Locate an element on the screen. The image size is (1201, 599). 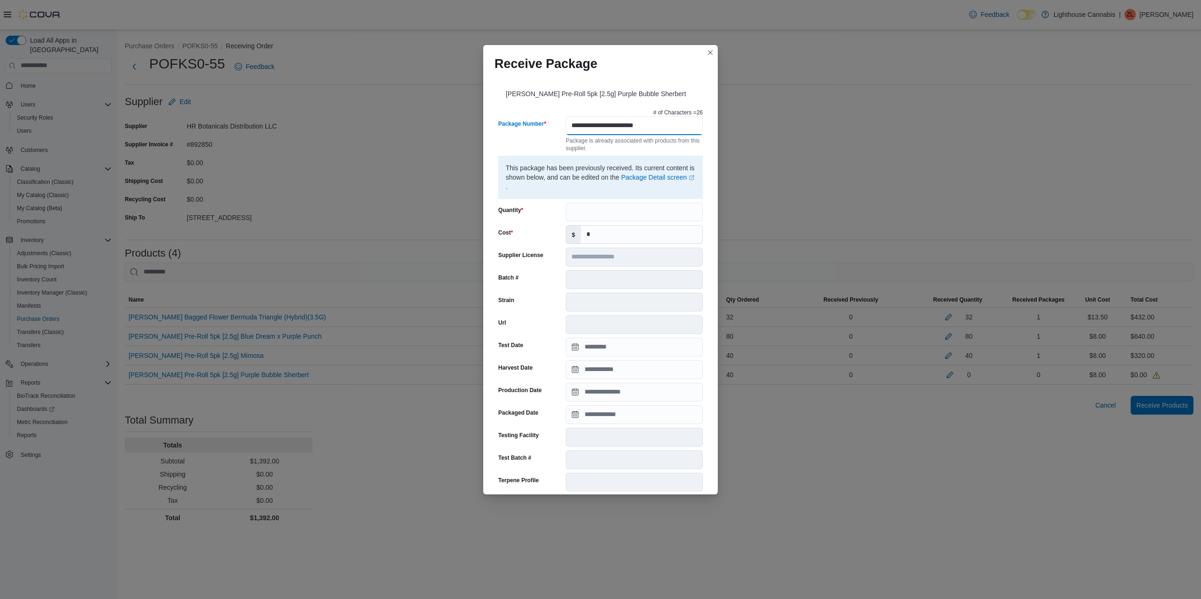
h1: Receive Package is located at coordinates (546, 64).